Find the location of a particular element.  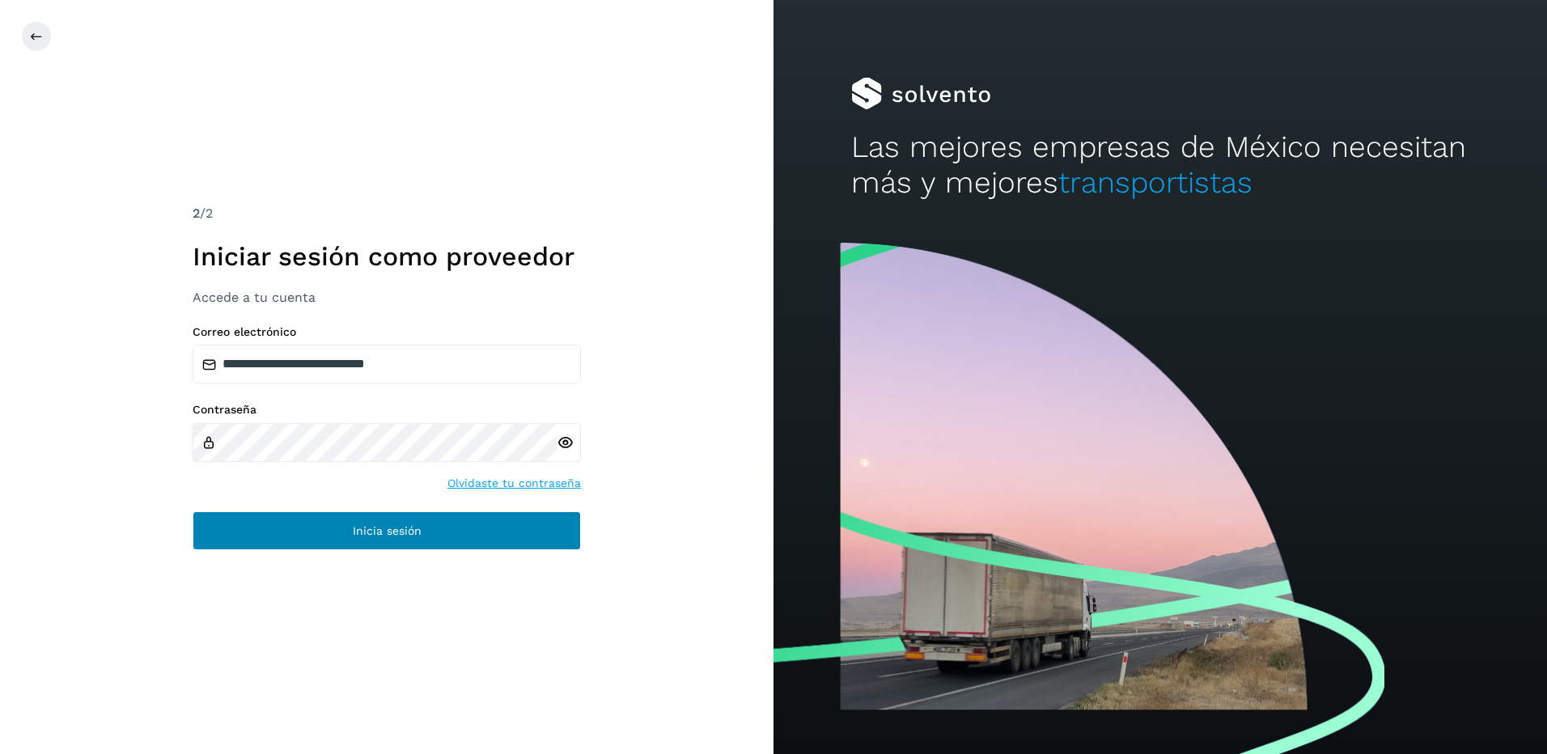

a: Olvidaste tu contraseña is located at coordinates (514, 483).